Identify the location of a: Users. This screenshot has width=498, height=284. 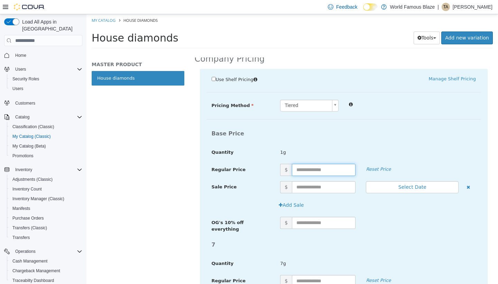
(18, 89).